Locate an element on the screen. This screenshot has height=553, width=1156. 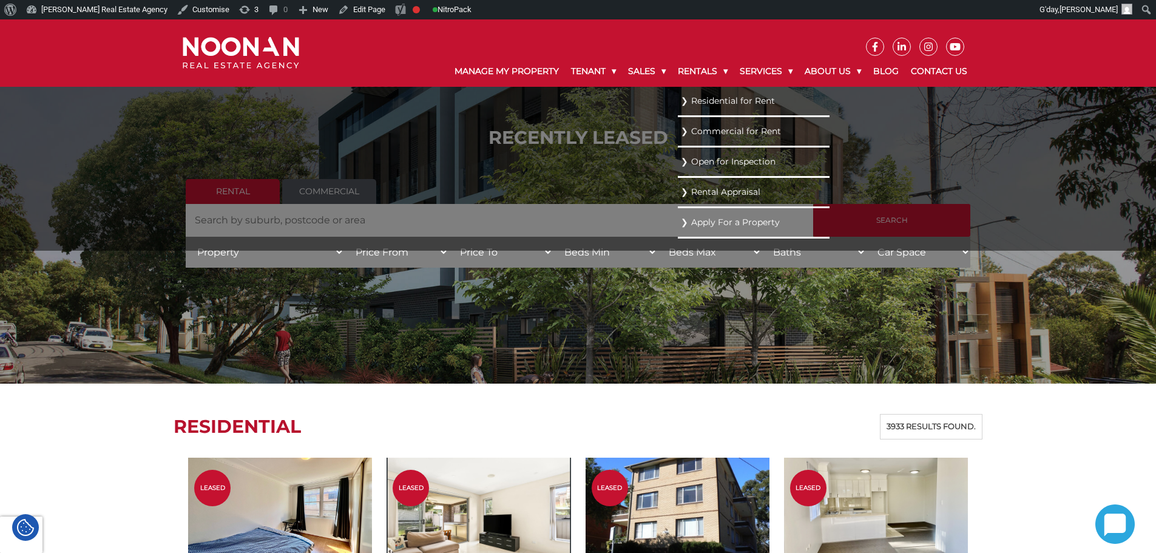
a: Residential for Rent is located at coordinates (753, 101).